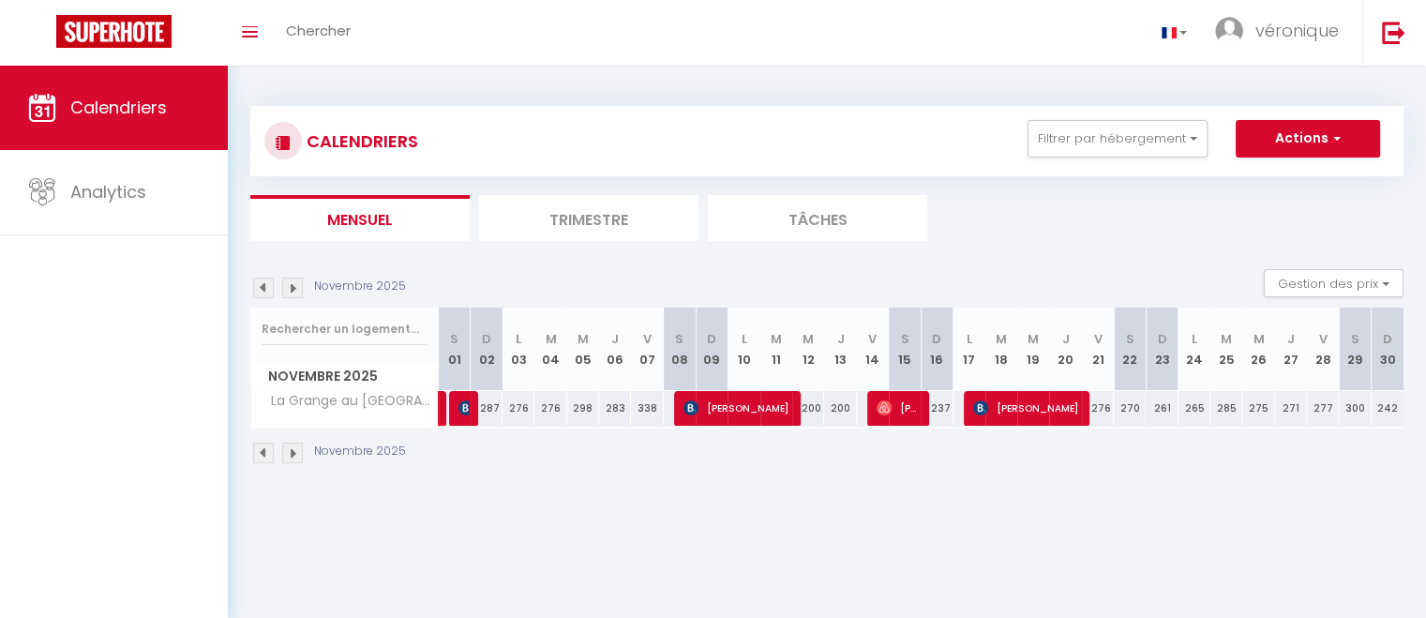 The height and width of the screenshot is (618, 1426). Describe the element at coordinates (344, 329) in the screenshot. I see `input: Rechercher un logement...` at that location.